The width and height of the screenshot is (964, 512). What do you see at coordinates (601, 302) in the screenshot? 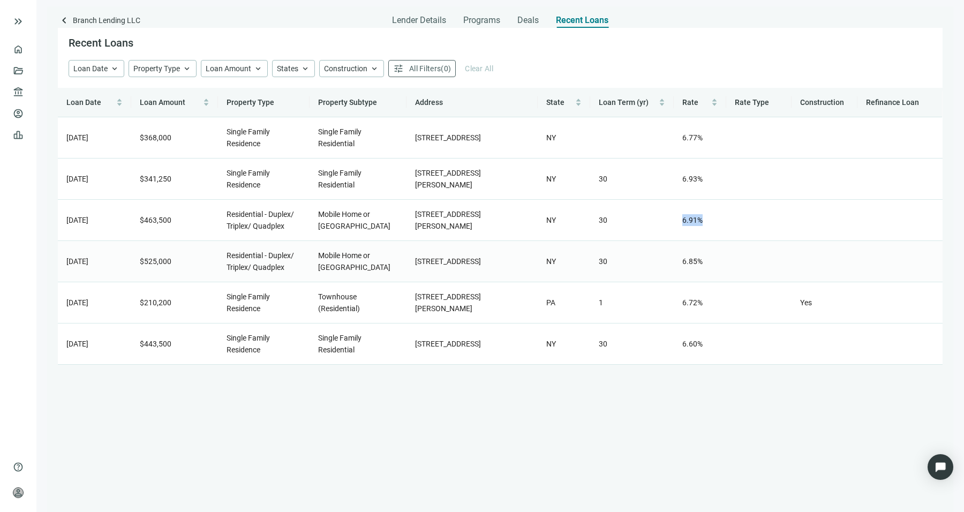
I see `span: 1` at bounding box center [601, 302].